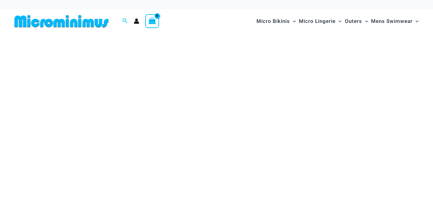  Describe the element at coordinates (338, 21) in the screenshot. I see `nav: Site Navigation` at that location.